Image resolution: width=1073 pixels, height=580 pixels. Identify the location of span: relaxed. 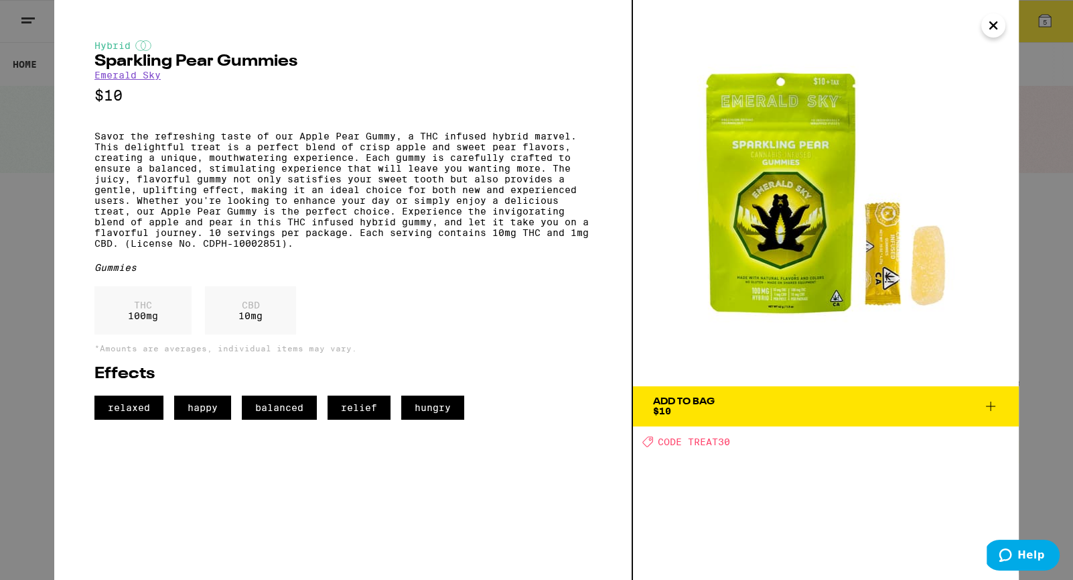
(129, 407).